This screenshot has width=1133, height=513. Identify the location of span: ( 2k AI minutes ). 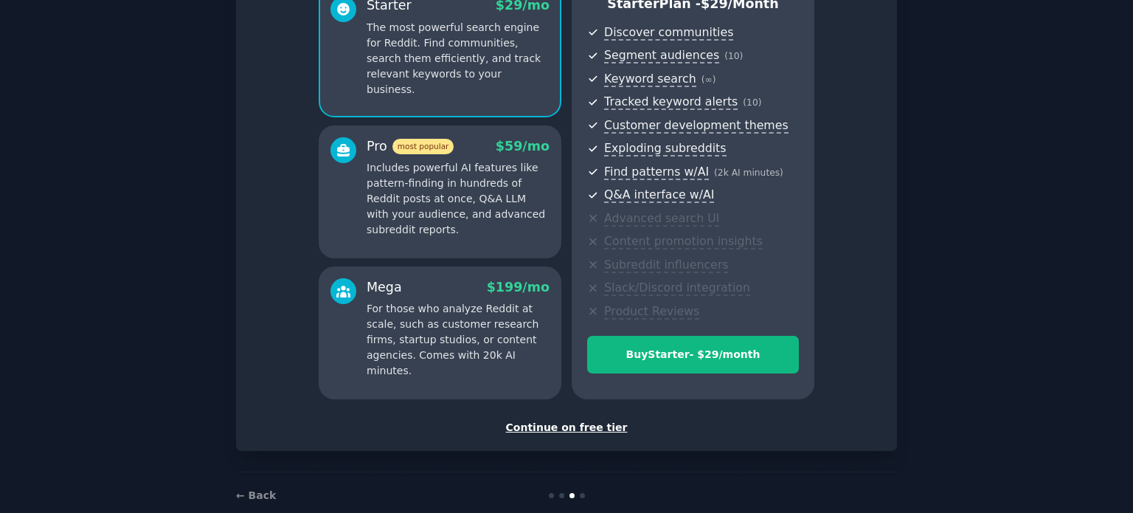
(749, 173).